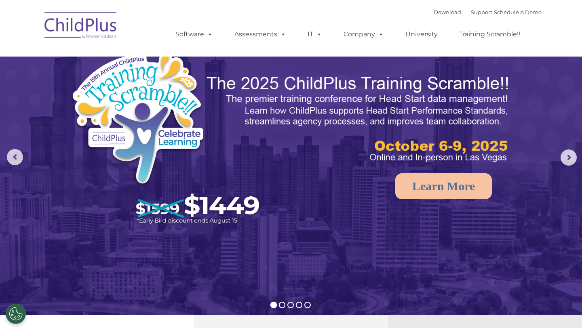 The height and width of the screenshot is (328, 582). What do you see at coordinates (490, 34) in the screenshot?
I see `a: Training Scramble!!` at bounding box center [490, 34].